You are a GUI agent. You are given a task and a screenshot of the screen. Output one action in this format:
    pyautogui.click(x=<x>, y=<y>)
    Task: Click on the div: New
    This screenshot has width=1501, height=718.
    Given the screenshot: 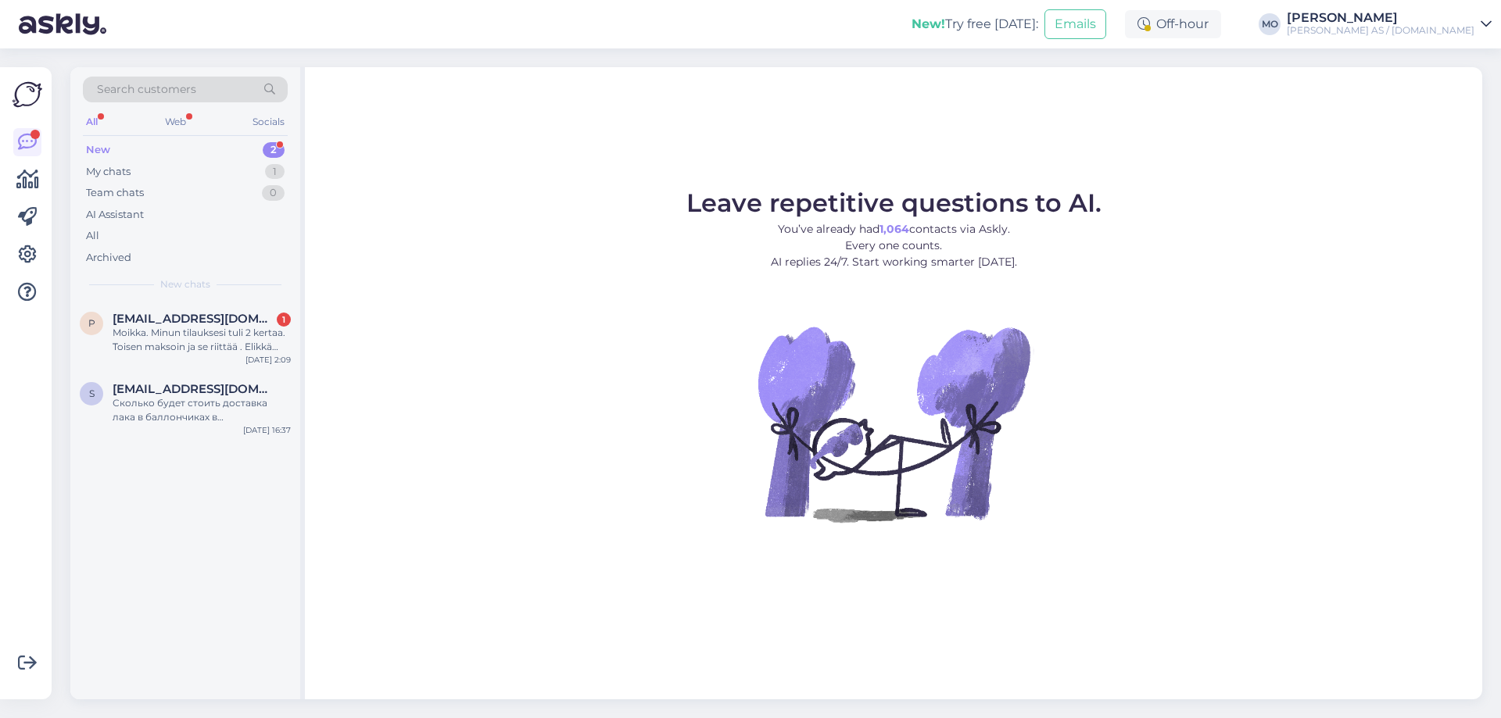 What is the action you would take?
    pyautogui.click(x=98, y=150)
    